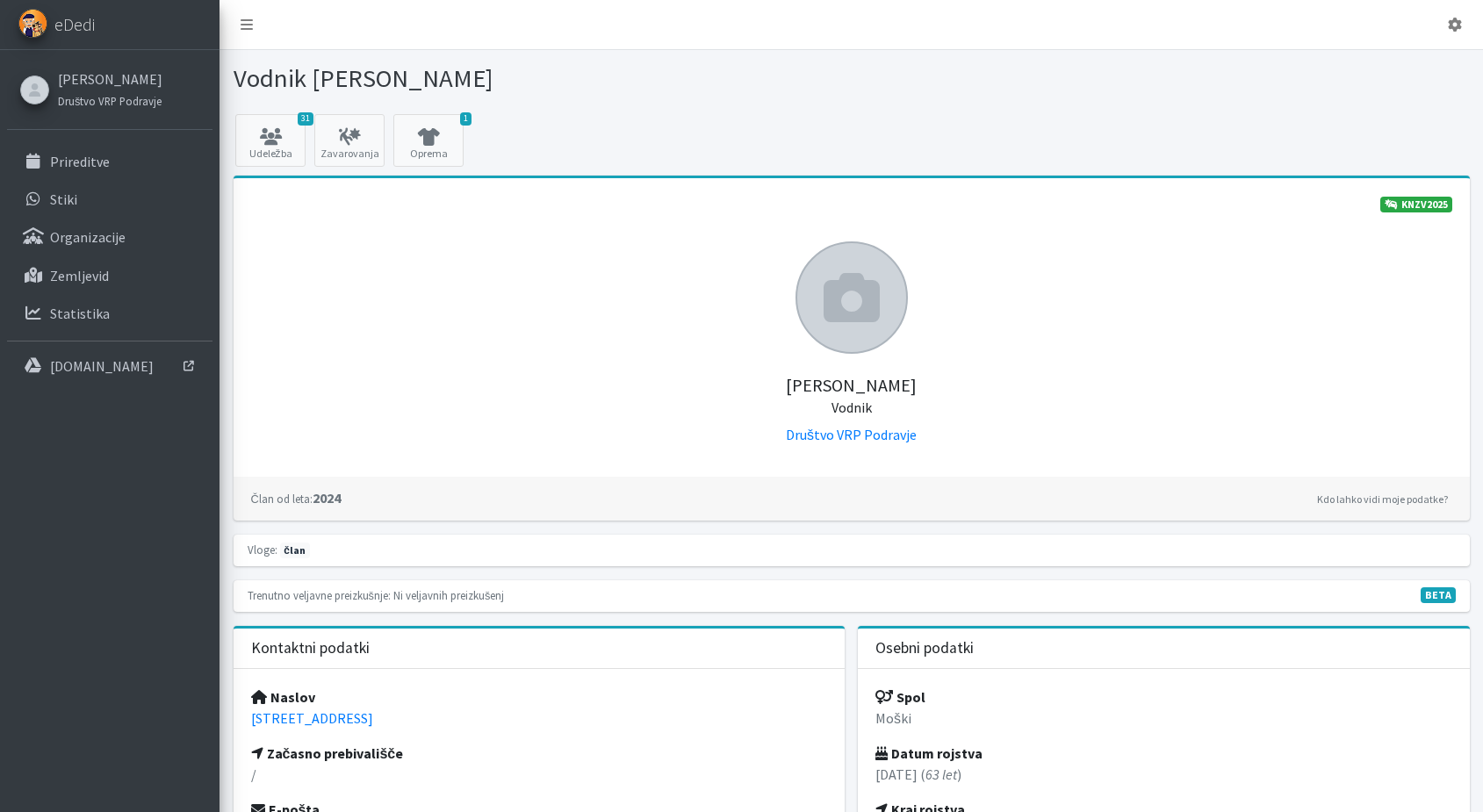  I want to click on small: Vodnik, so click(852, 407).